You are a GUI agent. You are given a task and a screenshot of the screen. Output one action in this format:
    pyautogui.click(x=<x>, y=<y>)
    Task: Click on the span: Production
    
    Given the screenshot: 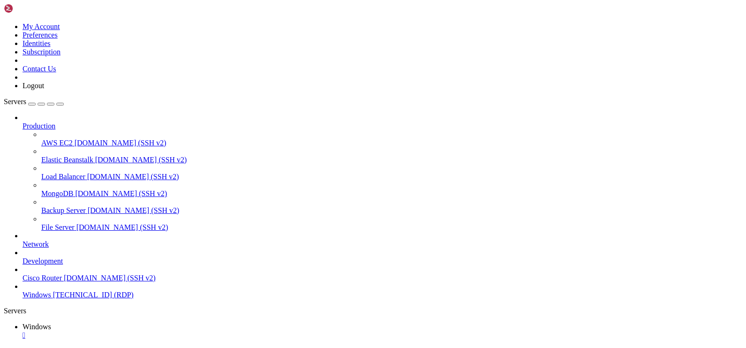 What is the action you would take?
    pyautogui.click(x=39, y=126)
    